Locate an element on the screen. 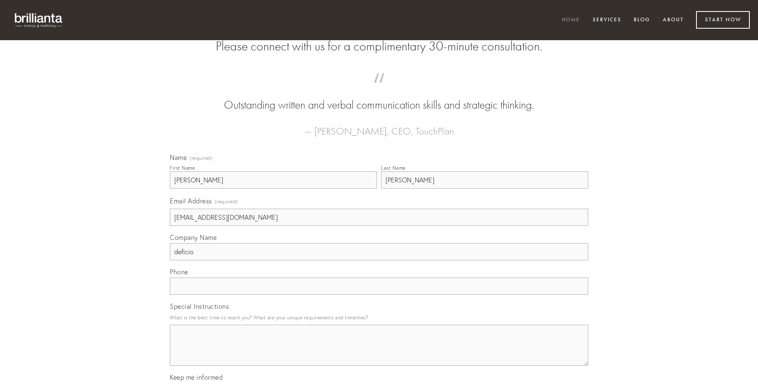  a: About is located at coordinates (673, 20).